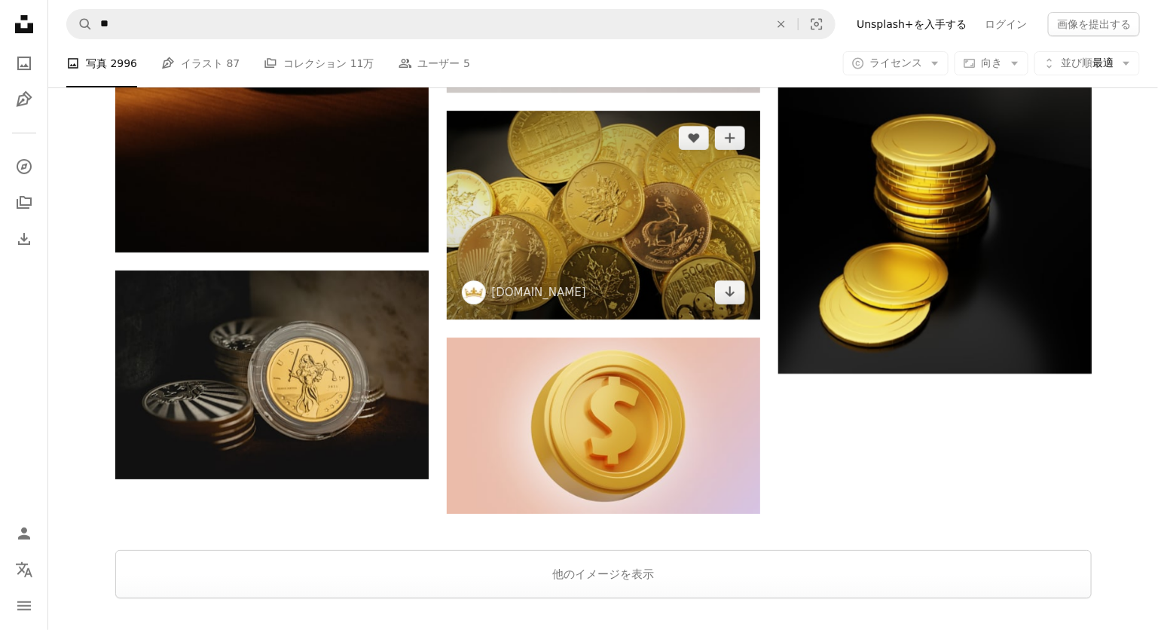 The height and width of the screenshot is (630, 1158). Describe the element at coordinates (1087, 63) in the screenshot. I see `span: 最適` at that location.